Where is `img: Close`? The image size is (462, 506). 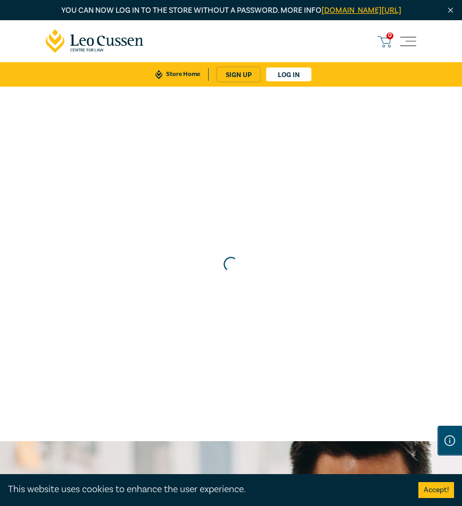
img: Close is located at coordinates (450, 10).